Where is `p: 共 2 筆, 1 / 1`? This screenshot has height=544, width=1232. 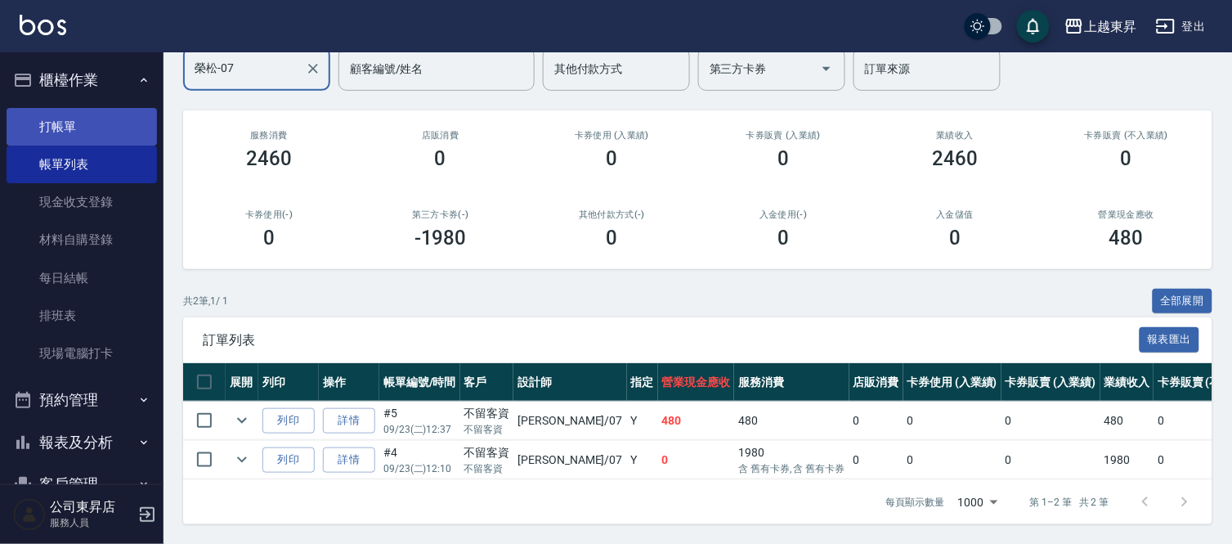 p: 共 2 筆, 1 / 1 is located at coordinates (205, 301).